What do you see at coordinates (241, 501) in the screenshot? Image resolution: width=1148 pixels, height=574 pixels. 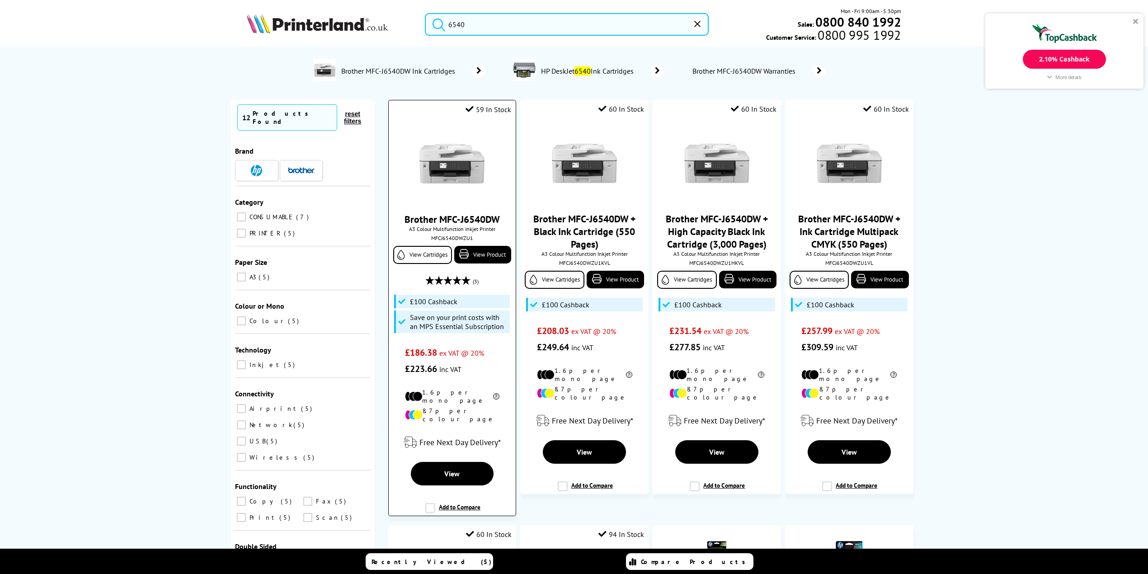 I see `input: Copy 5` at bounding box center [241, 501].